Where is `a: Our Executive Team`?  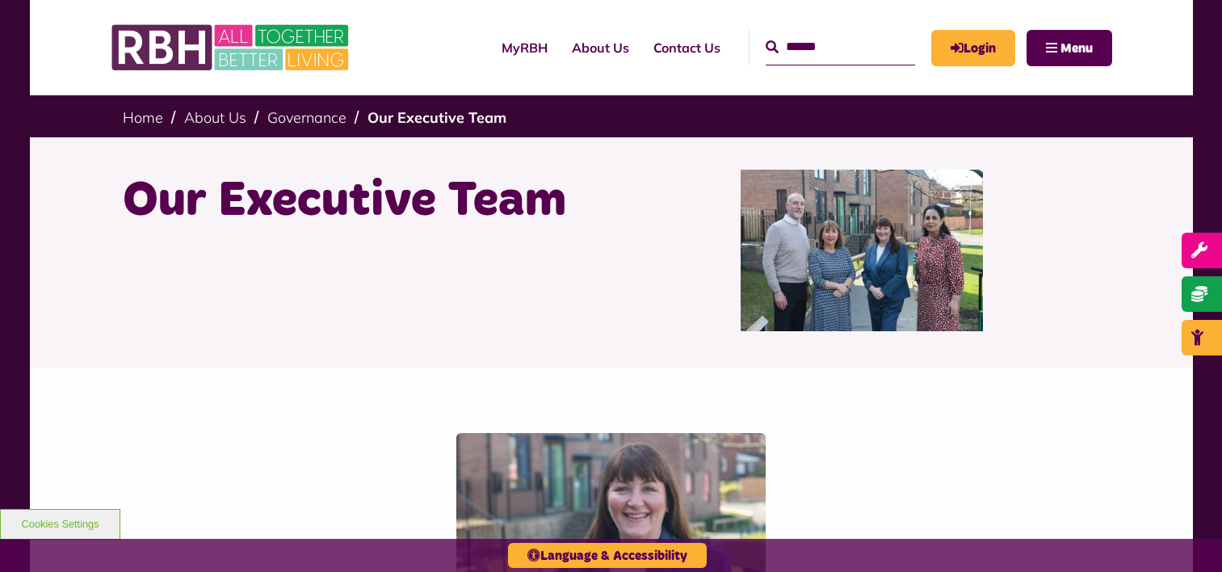
a: Our Executive Team is located at coordinates (437, 117).